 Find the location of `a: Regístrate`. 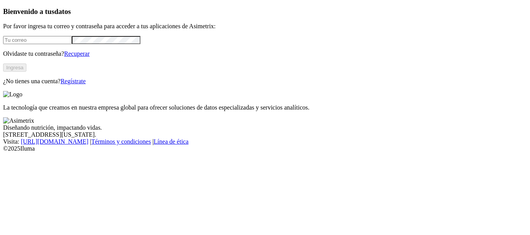

a: Regístrate is located at coordinates (73, 81).